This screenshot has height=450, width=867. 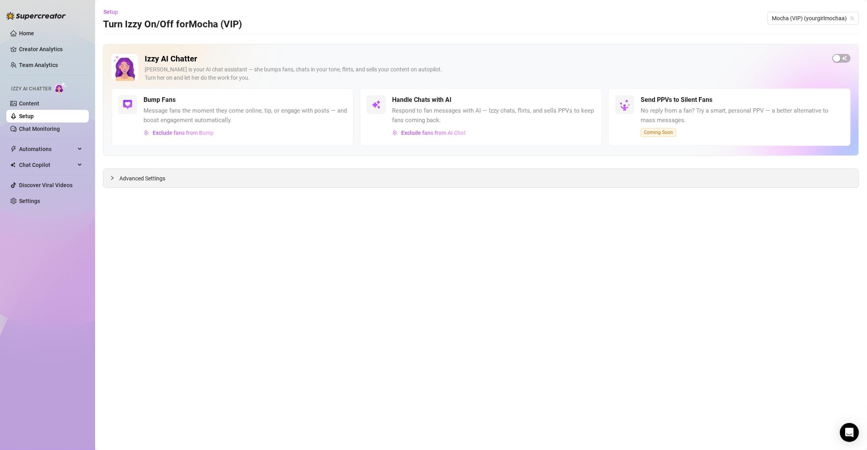 I want to click on a: Creator Analytics, so click(x=51, y=49).